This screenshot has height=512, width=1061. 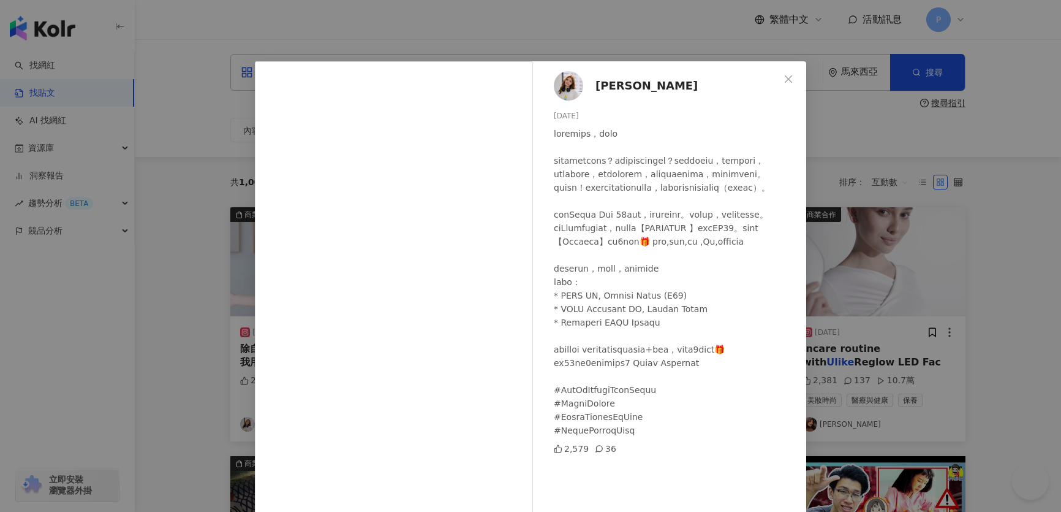 What do you see at coordinates (789, 79) in the screenshot?
I see `button: Close` at bounding box center [789, 79].